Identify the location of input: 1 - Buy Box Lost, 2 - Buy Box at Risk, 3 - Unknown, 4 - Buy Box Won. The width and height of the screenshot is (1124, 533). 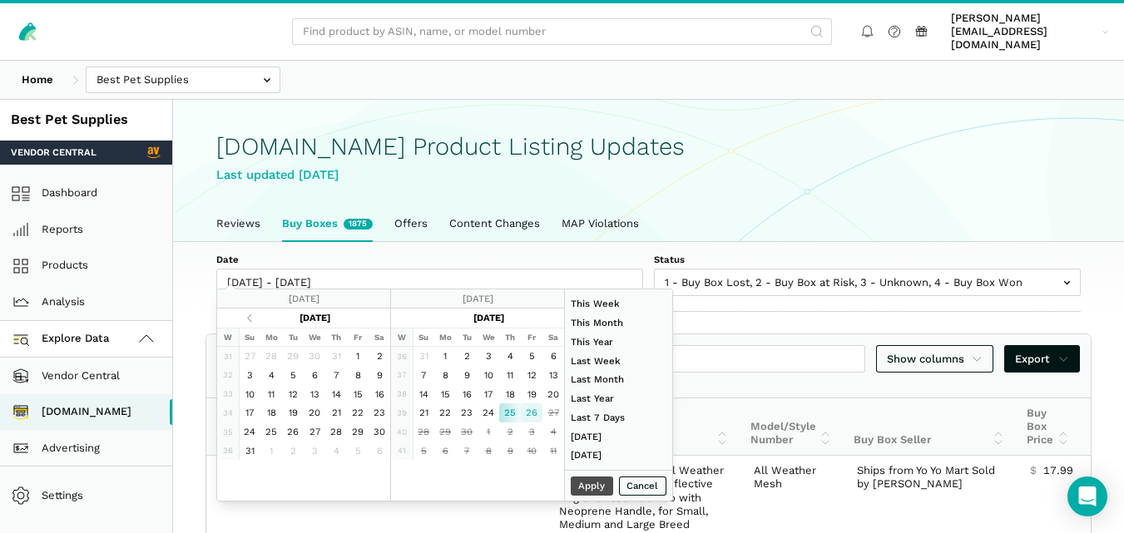
(867, 282).